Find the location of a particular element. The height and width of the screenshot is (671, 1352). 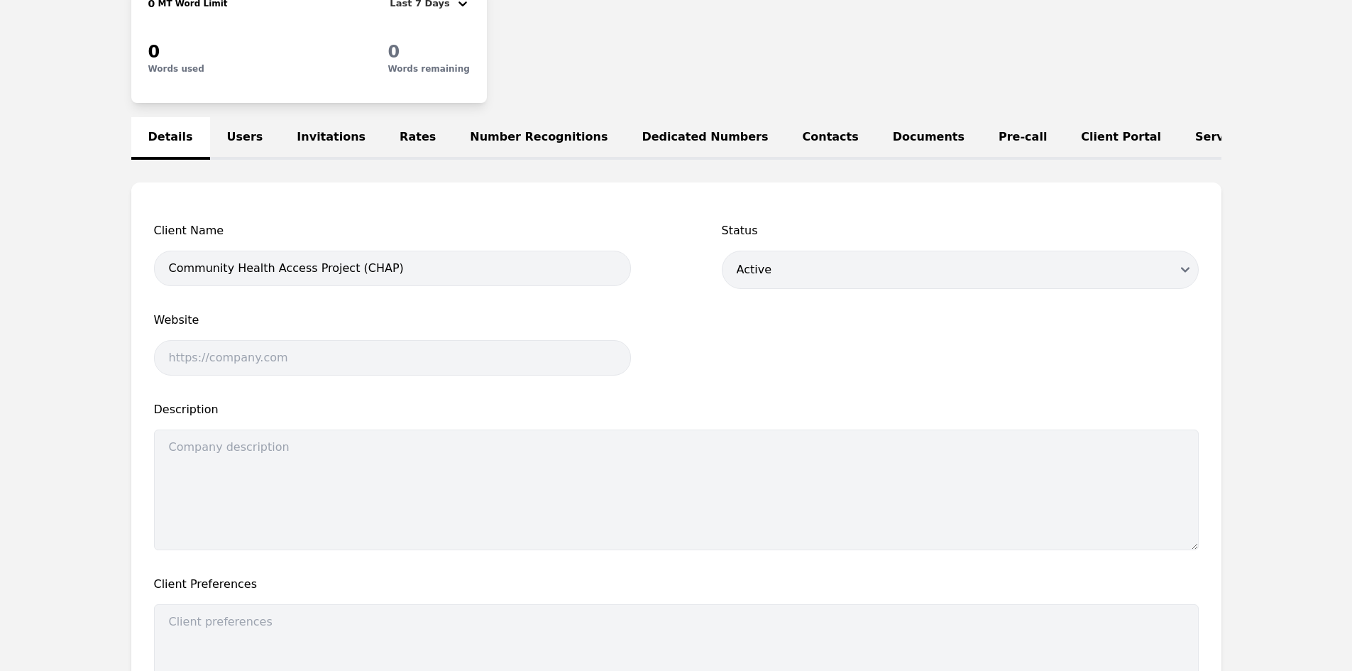

a: Pre-call is located at coordinates (1022, 138).